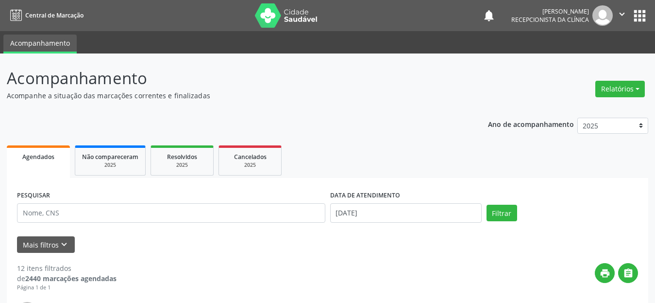 The width and height of the screenshot is (655, 303). Describe the element at coordinates (531, 123) in the screenshot. I see `p: Ano de acompanhamento` at that location.